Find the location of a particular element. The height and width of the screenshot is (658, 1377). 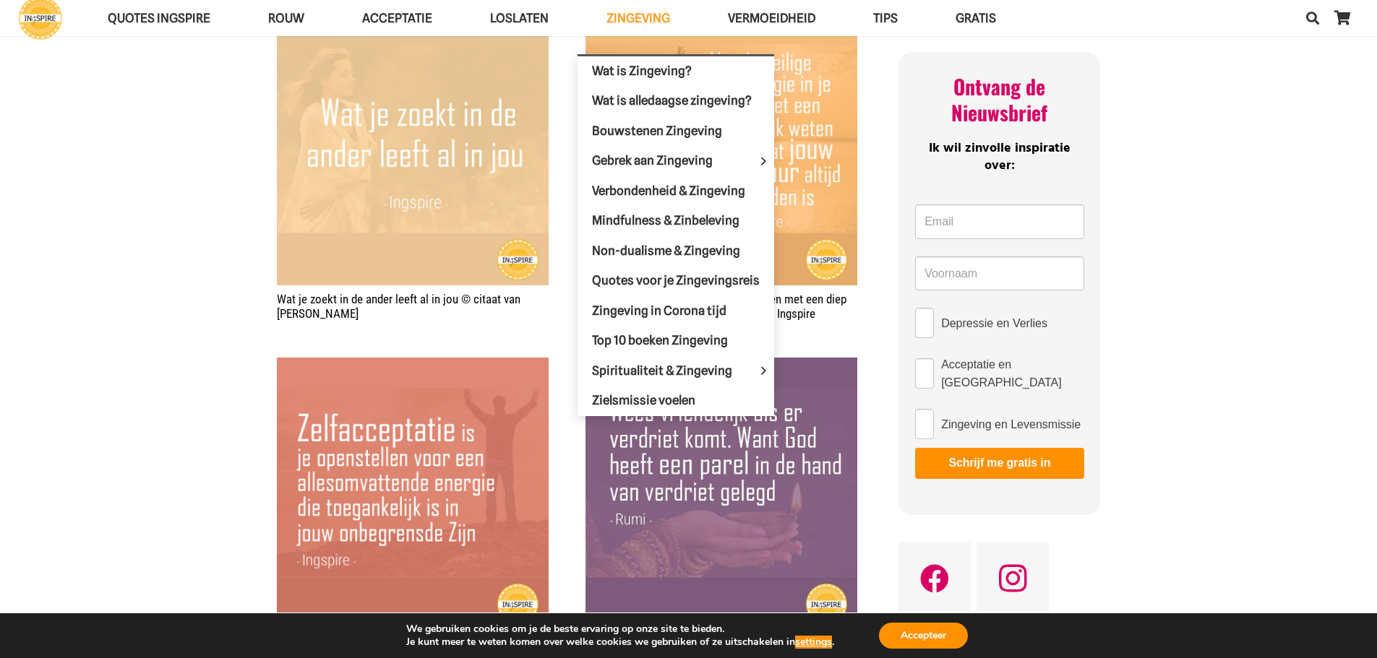

a: Zielsmissie voelen is located at coordinates (676, 401).